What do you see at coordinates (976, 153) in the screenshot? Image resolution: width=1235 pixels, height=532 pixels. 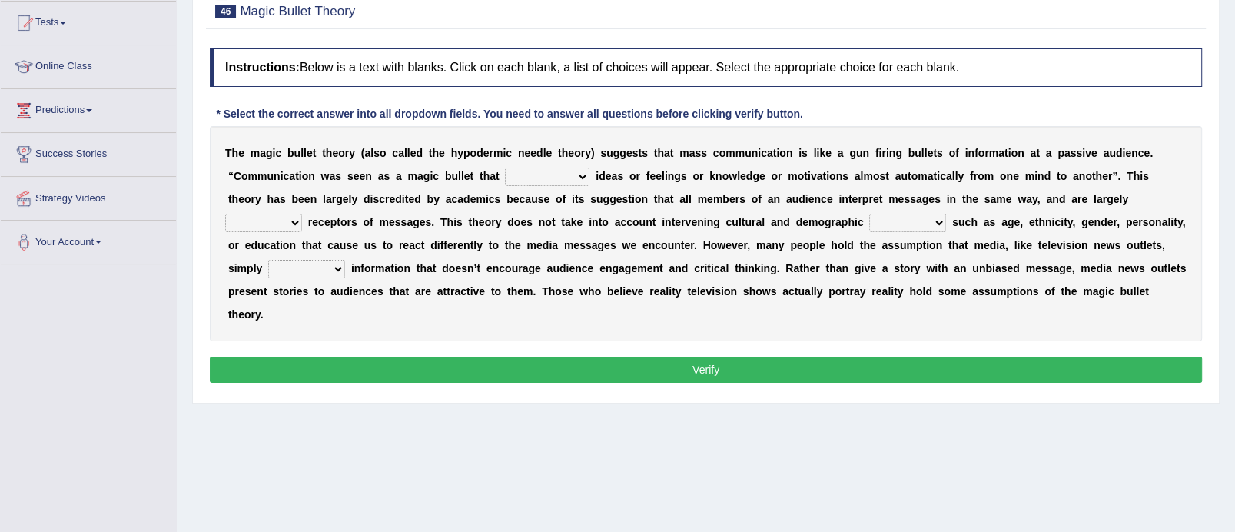 I see `b: f` at bounding box center [976, 153].